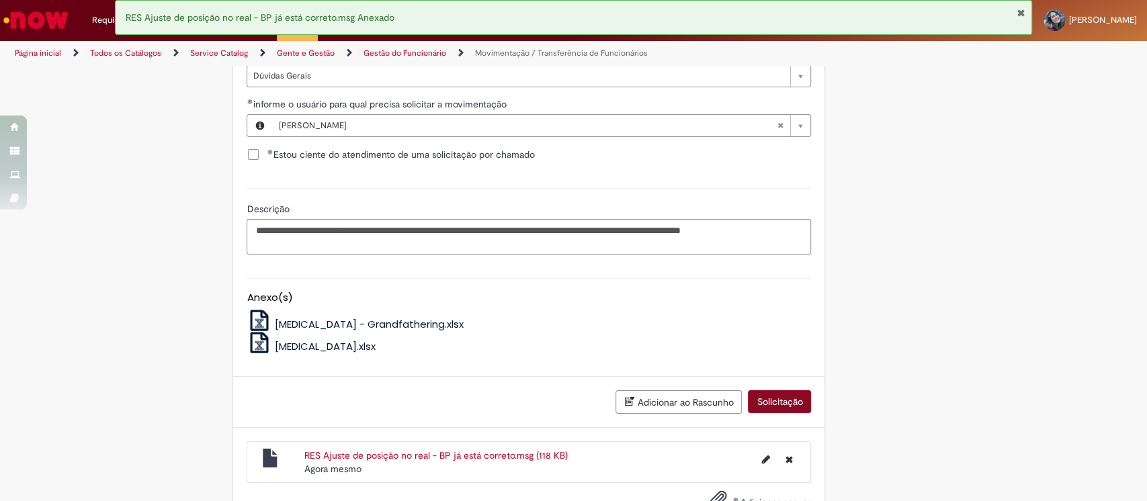 This screenshot has width=1147, height=501. What do you see at coordinates (518, 76) in the screenshot?
I see `span: Dúvidas Gerais` at bounding box center [518, 76].